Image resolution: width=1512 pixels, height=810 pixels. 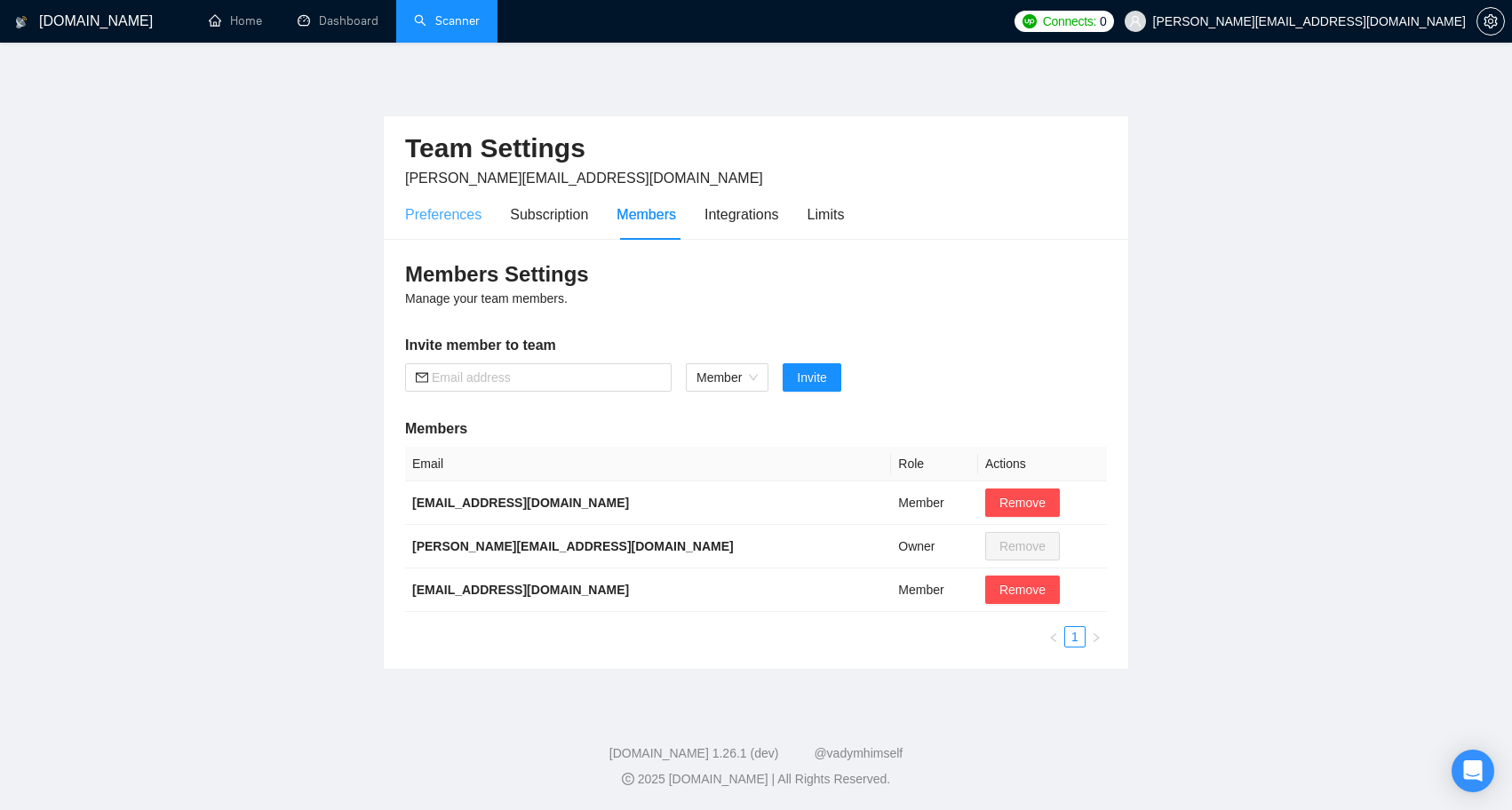 I want to click on th: Email, so click(x=647, y=464).